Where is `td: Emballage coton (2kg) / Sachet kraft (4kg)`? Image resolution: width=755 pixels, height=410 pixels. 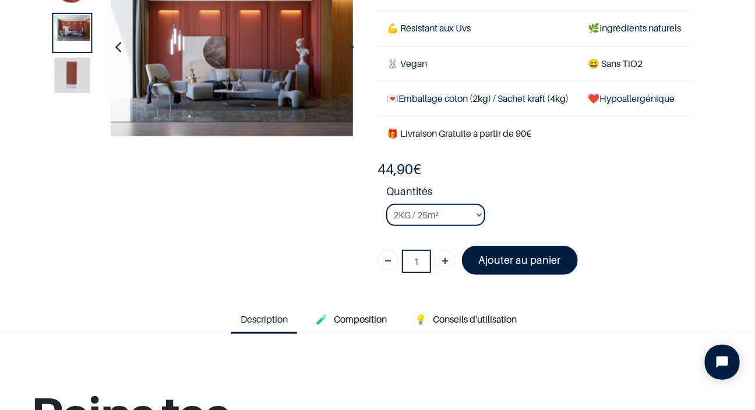 td: Emballage coton (2kg) / Sachet kraft (4kg) is located at coordinates (478, 99).